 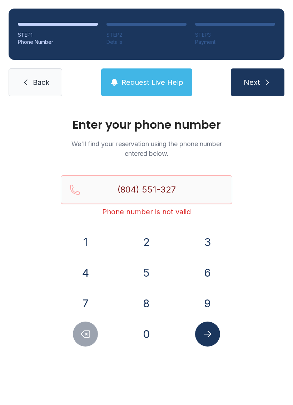 I want to click on span: Back, so click(x=41, y=82).